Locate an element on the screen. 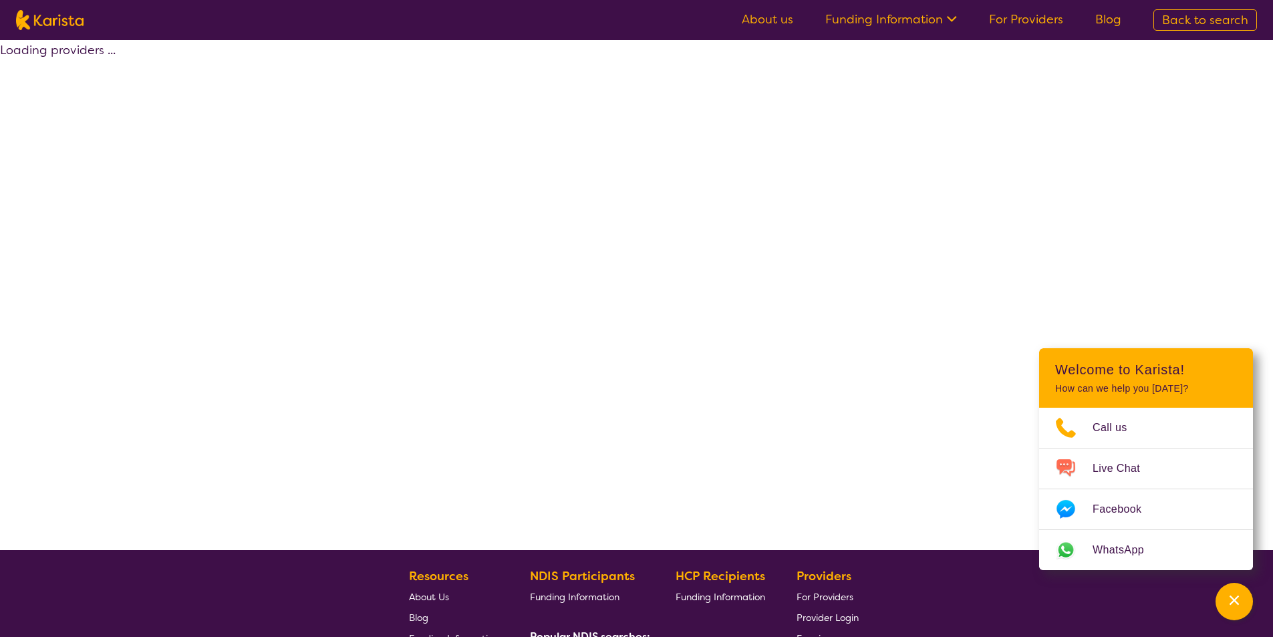  span: Facebook is located at coordinates (1125, 509).